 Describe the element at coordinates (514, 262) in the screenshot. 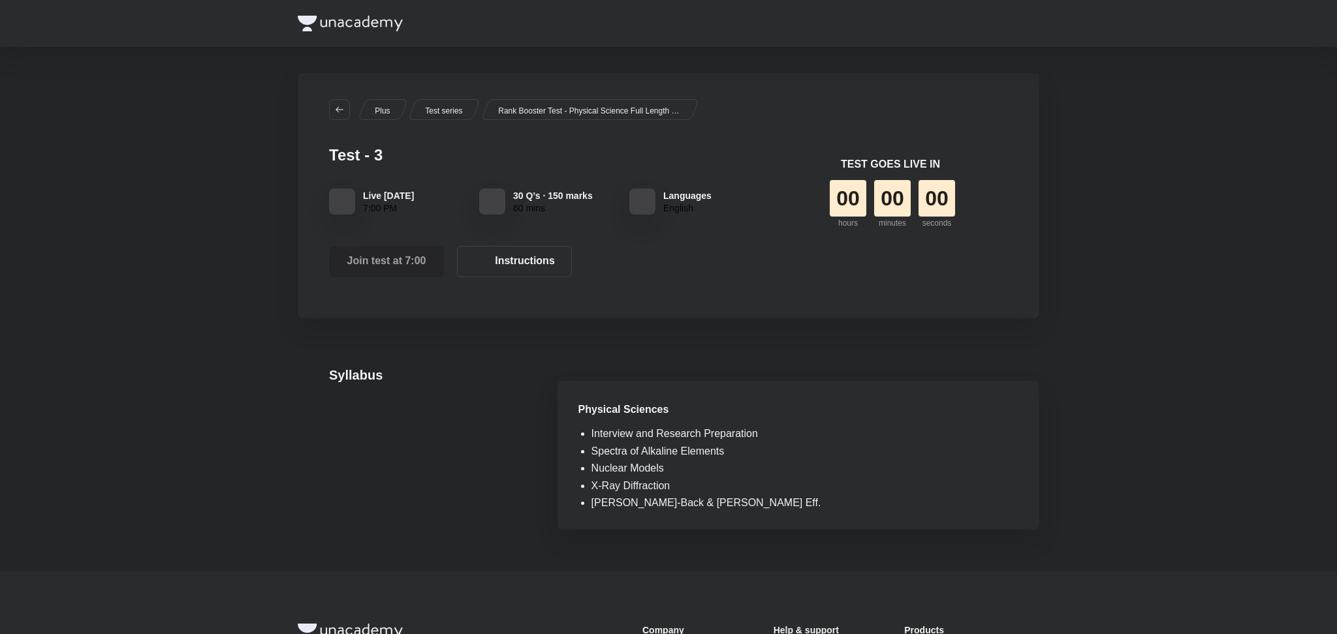

I see `button: Instructions` at that location.